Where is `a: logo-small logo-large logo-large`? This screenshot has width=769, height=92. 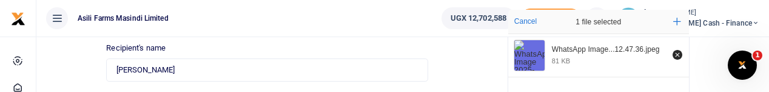
a: logo-small logo-large logo-large is located at coordinates (18, 18).